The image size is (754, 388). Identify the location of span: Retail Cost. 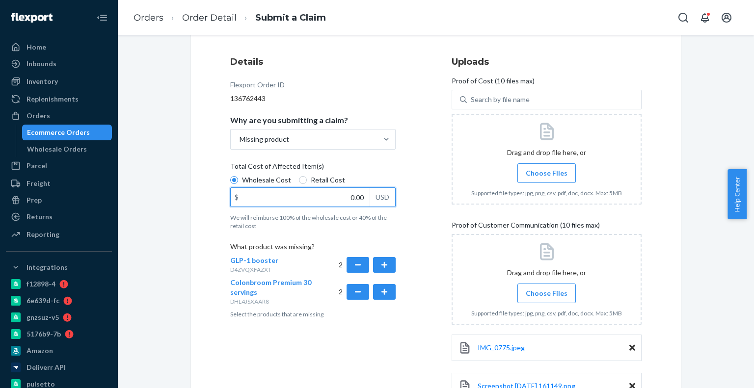
(328, 180).